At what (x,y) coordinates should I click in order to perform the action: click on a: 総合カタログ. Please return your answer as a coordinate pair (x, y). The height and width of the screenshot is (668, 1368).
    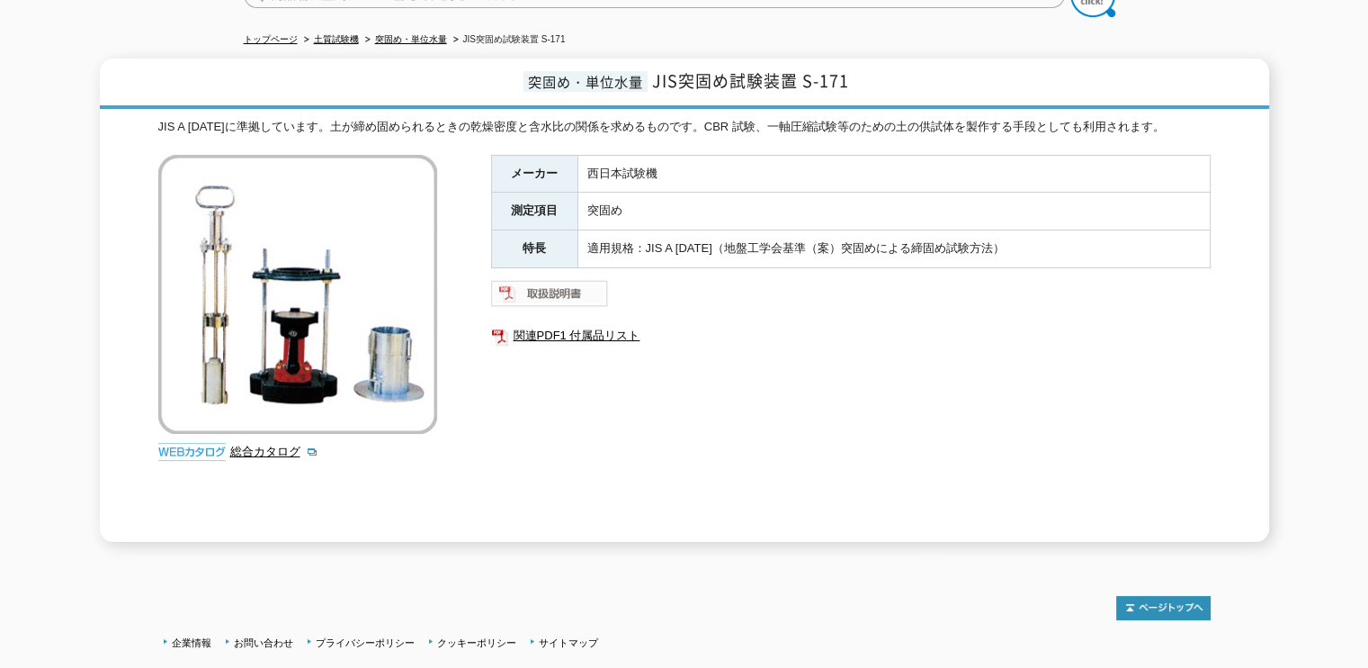
    Looking at the image, I should click on (274, 451).